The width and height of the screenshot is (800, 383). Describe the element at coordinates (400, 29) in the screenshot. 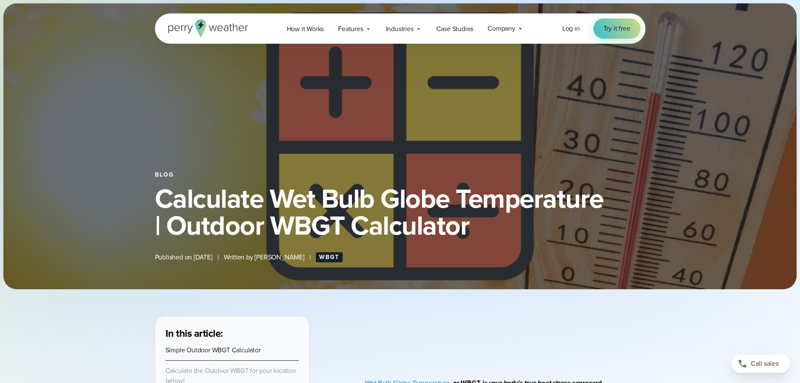

I see `span: Industries` at that location.